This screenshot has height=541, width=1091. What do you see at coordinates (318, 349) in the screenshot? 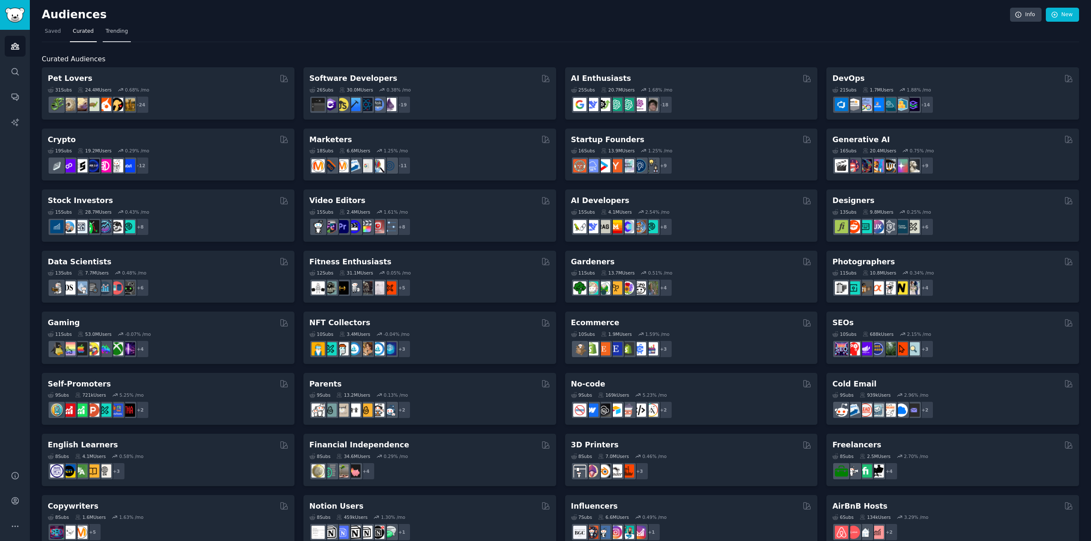
I see `img: NFTExchange` at bounding box center [318, 349].